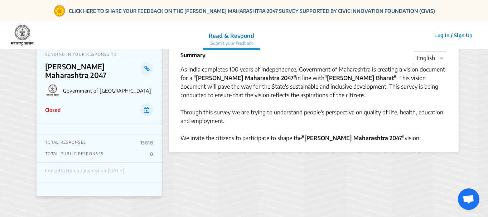 The height and width of the screenshot is (217, 488). Describe the element at coordinates (453, 35) in the screenshot. I see `button: Log In / Sign Up` at that location.